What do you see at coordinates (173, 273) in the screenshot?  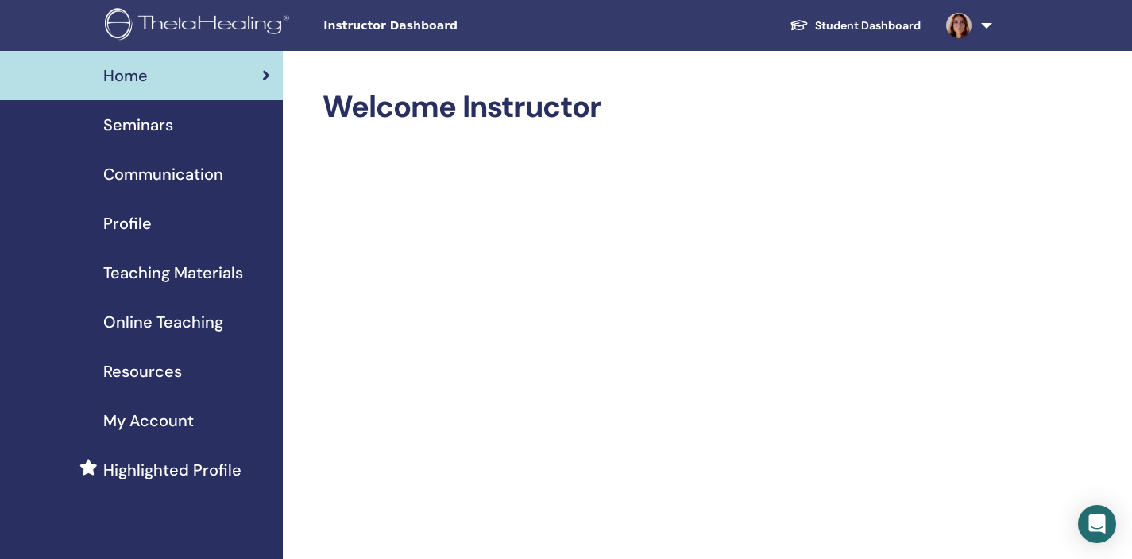 I see `span: Teaching Materials` at bounding box center [173, 273].